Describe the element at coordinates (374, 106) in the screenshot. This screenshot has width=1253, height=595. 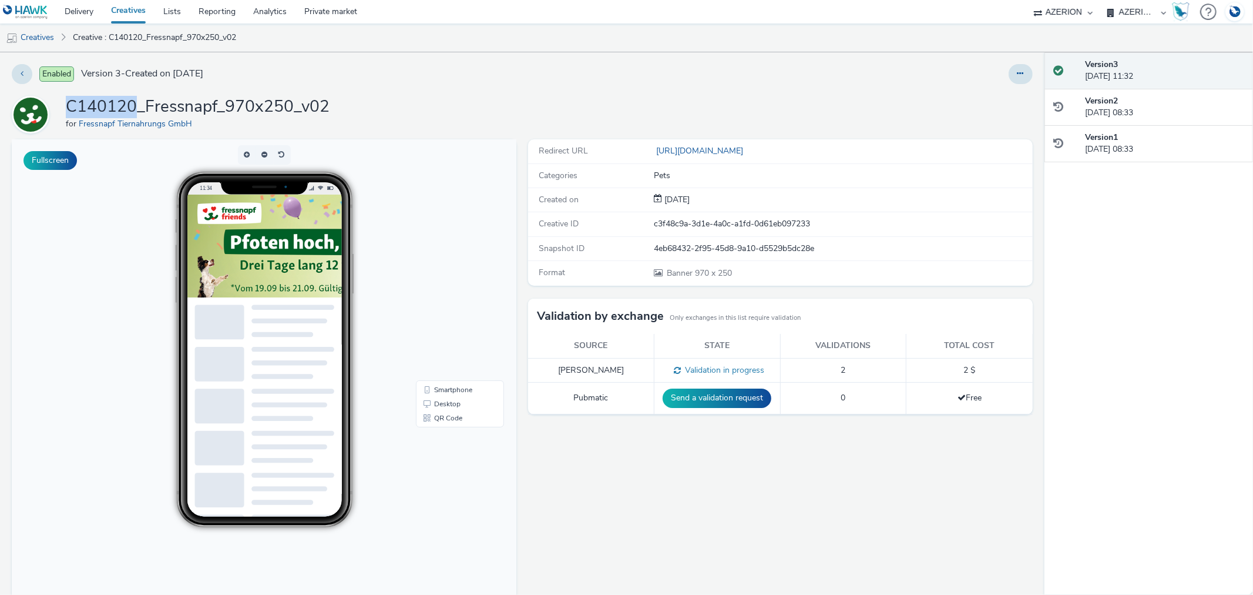
I see `img: Advertisement preview` at that location.